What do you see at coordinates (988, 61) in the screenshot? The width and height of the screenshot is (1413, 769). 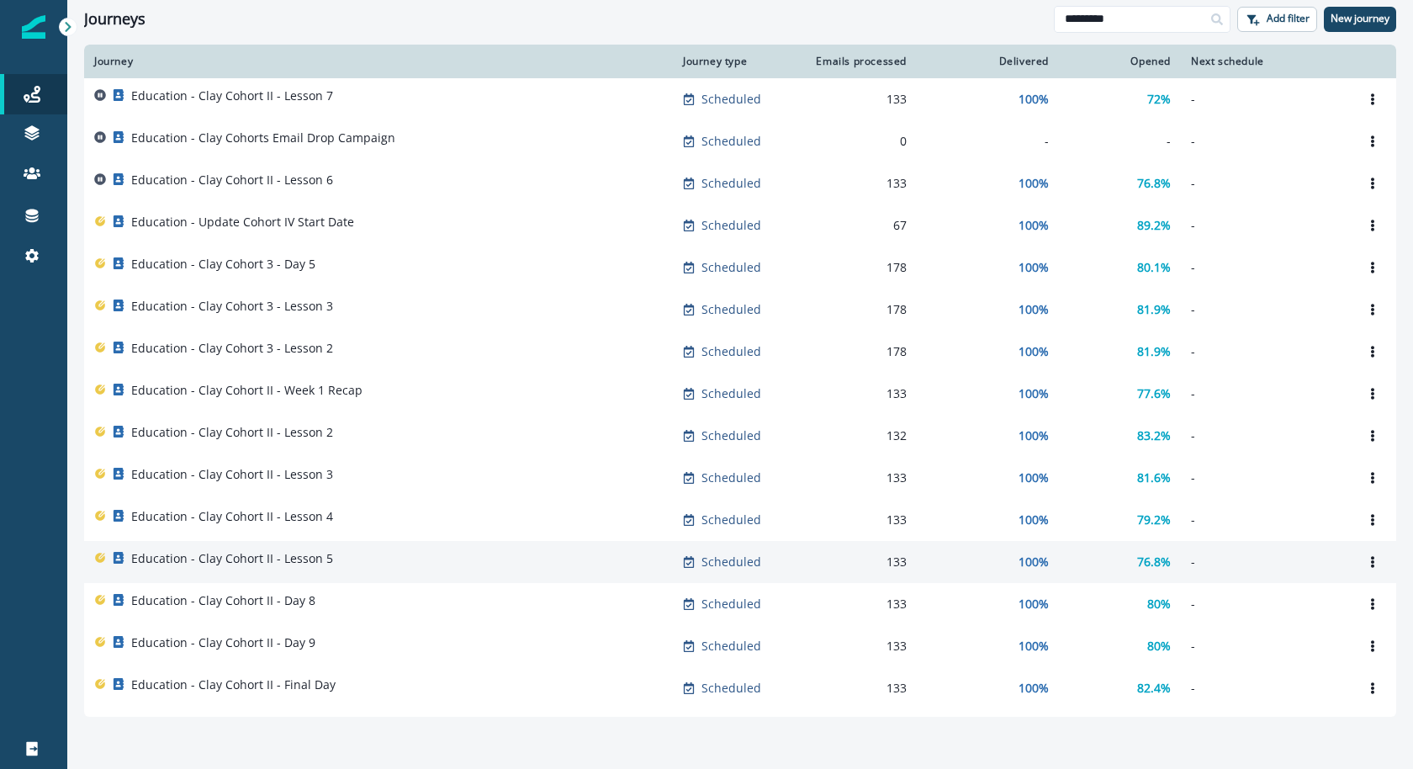 I see `div: Delivered` at bounding box center [988, 61].